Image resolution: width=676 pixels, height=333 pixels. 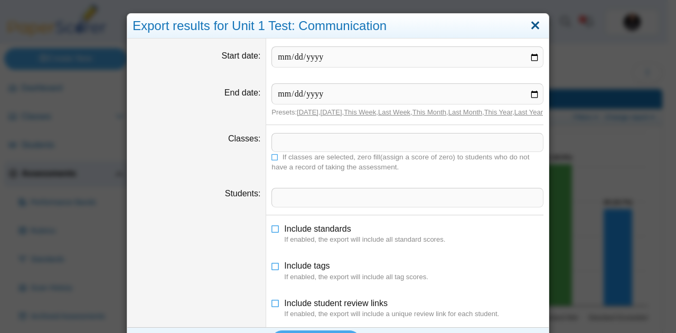 I want to click on a: Last Year, so click(x=528, y=112).